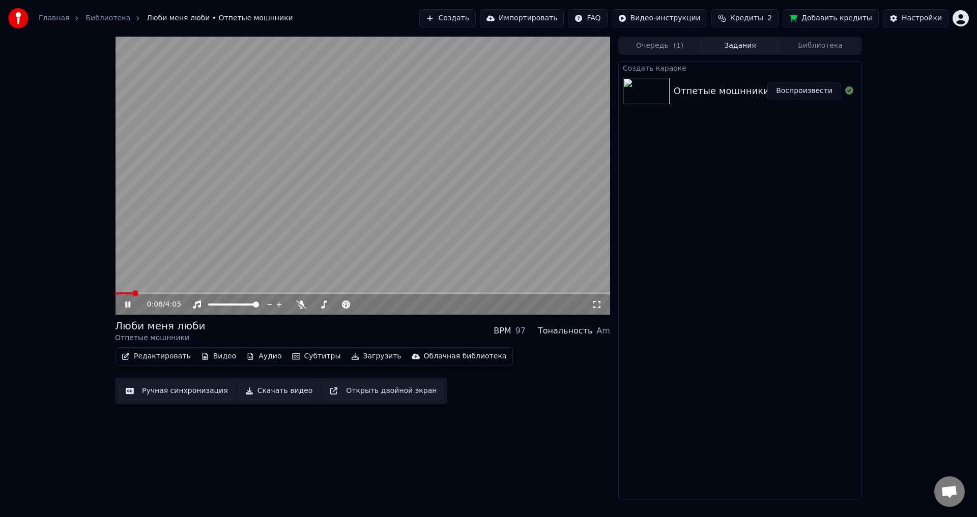  I want to click on button: Кредиты2, so click(745, 18).